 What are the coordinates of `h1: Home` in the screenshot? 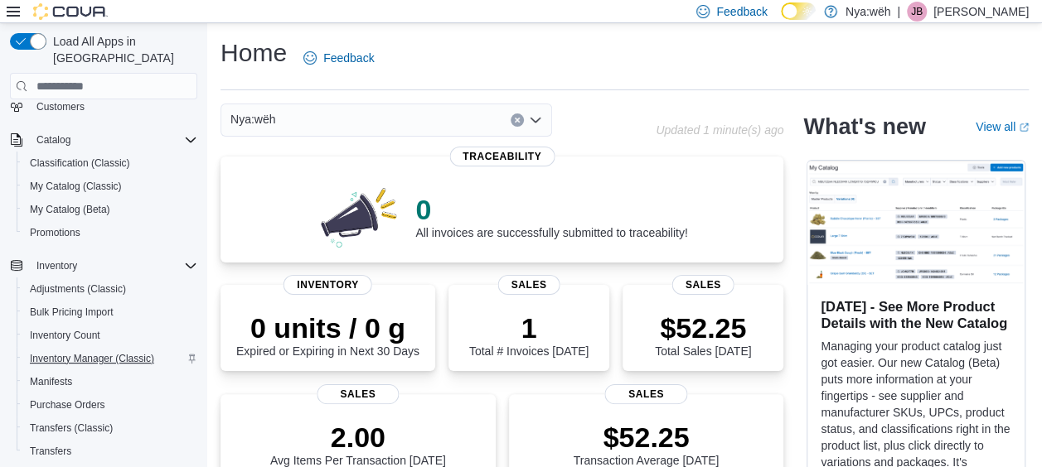 It's located at (254, 53).